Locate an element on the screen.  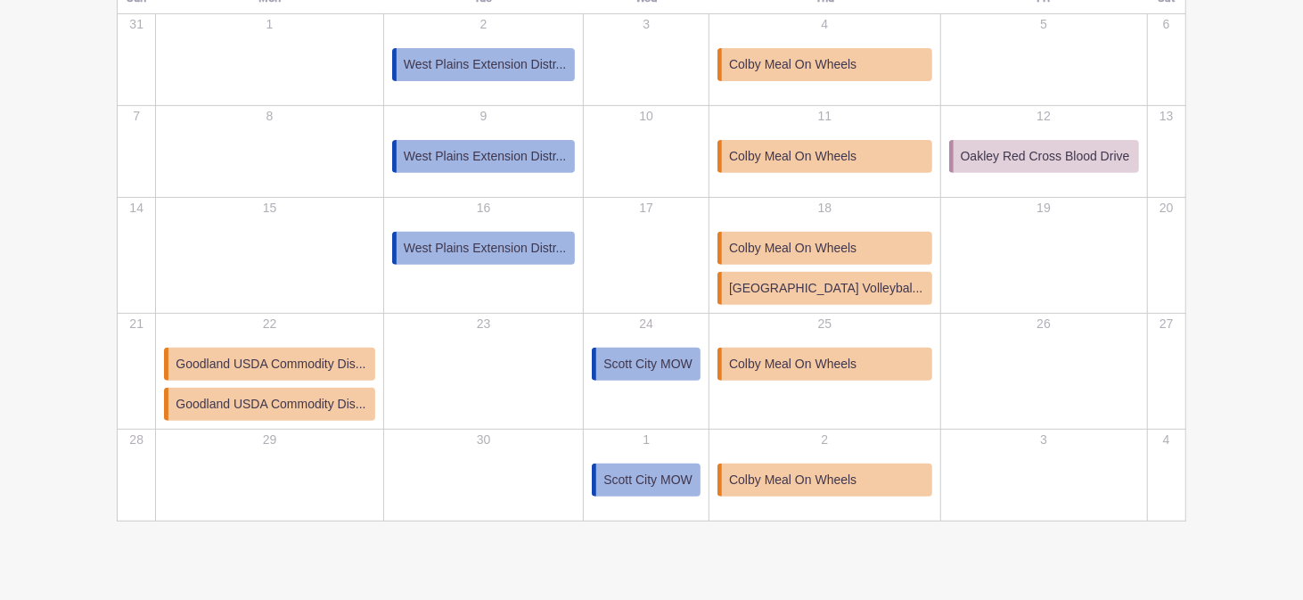
p: 26 is located at coordinates (1044, 324).